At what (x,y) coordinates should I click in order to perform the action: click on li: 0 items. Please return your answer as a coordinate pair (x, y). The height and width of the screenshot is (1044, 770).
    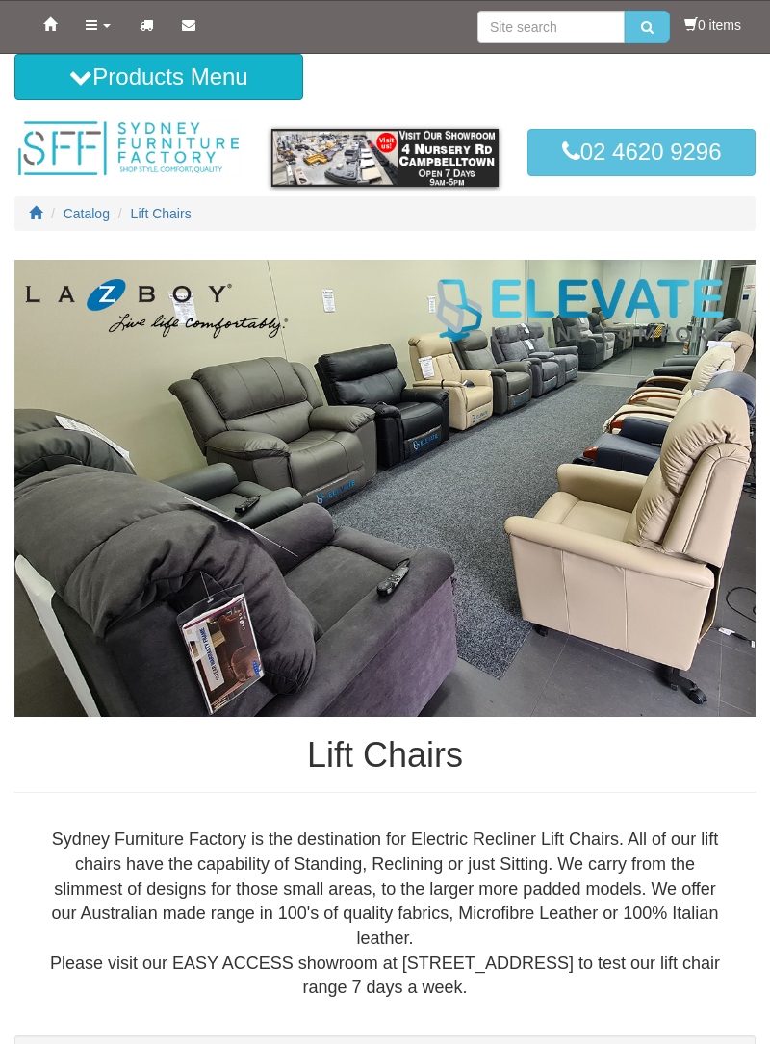
    Looking at the image, I should click on (712, 25).